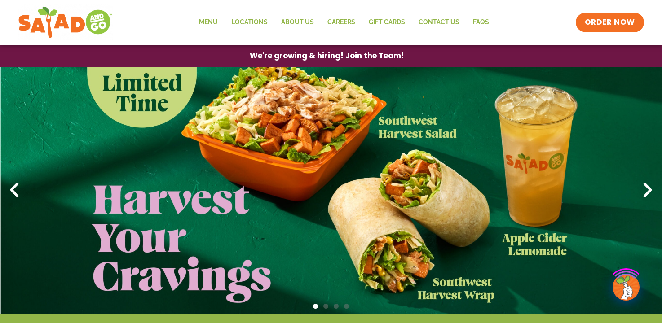 This screenshot has height=323, width=662. What do you see at coordinates (249, 22) in the screenshot?
I see `a: Locations` at bounding box center [249, 22].